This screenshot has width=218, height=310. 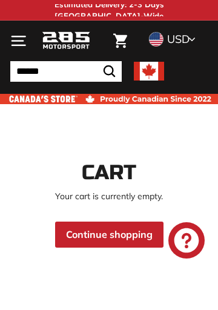 What do you see at coordinates (109, 172) in the screenshot?
I see `h1: Cart` at bounding box center [109, 172].